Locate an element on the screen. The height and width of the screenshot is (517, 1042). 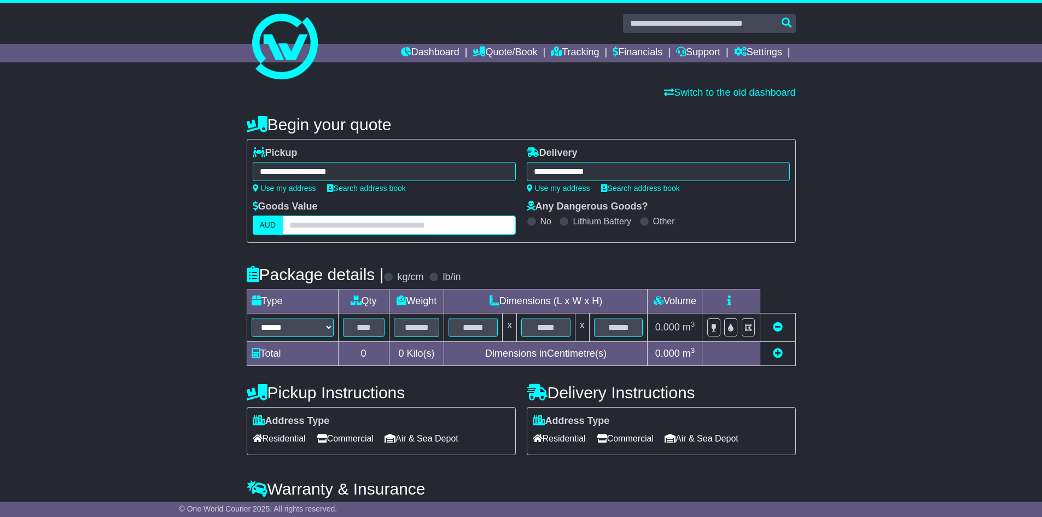
h4: Begin your quote is located at coordinates (521, 124).